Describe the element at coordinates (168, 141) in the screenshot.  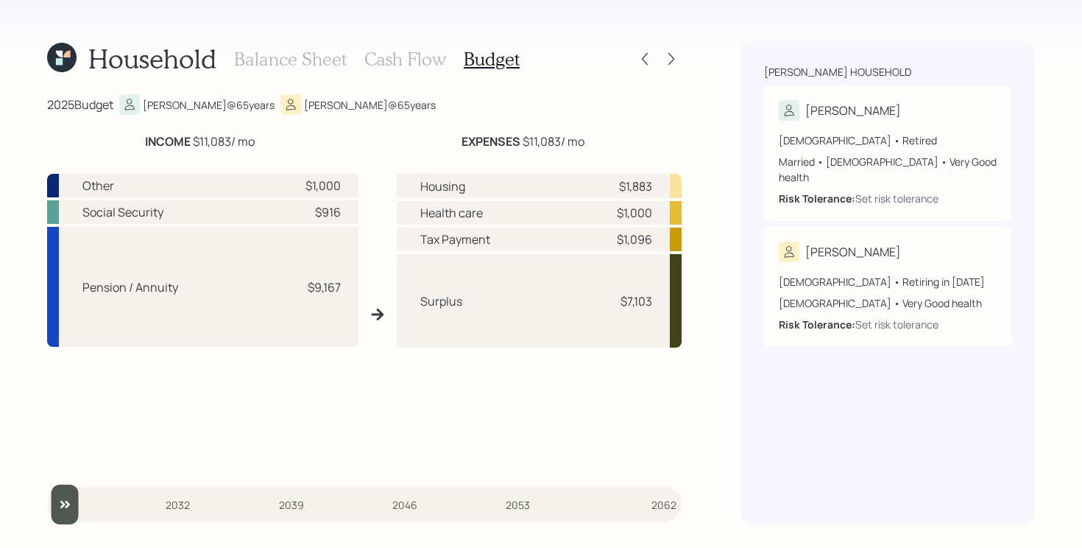
I see `b: INCOME` at that location.